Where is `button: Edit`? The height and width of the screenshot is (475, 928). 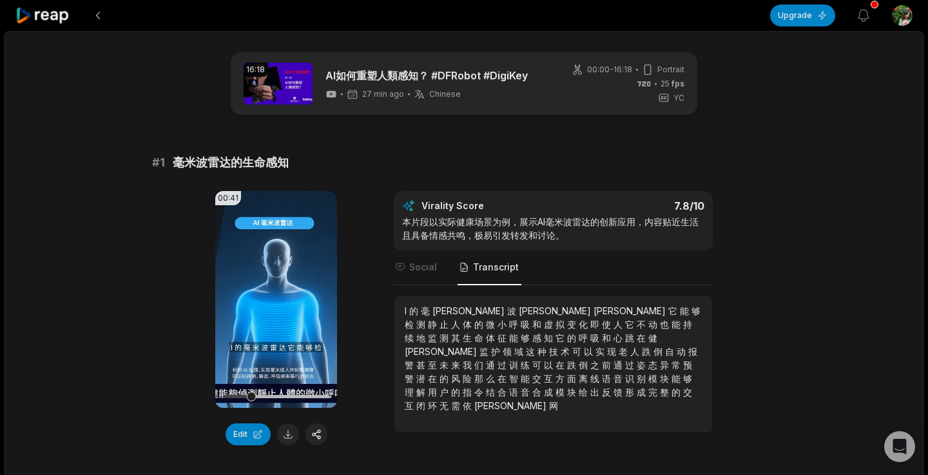
button: Edit is located at coordinates (248, 434).